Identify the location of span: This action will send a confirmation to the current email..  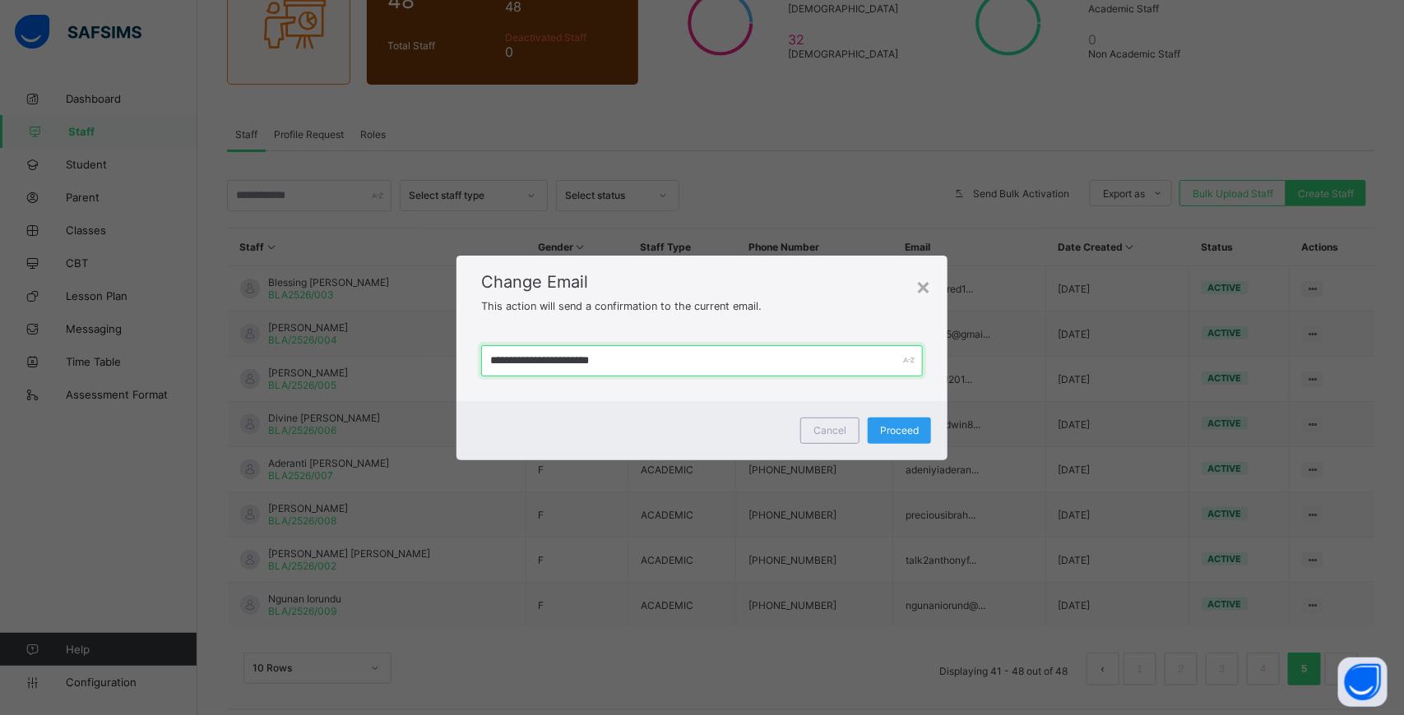
(621, 306).